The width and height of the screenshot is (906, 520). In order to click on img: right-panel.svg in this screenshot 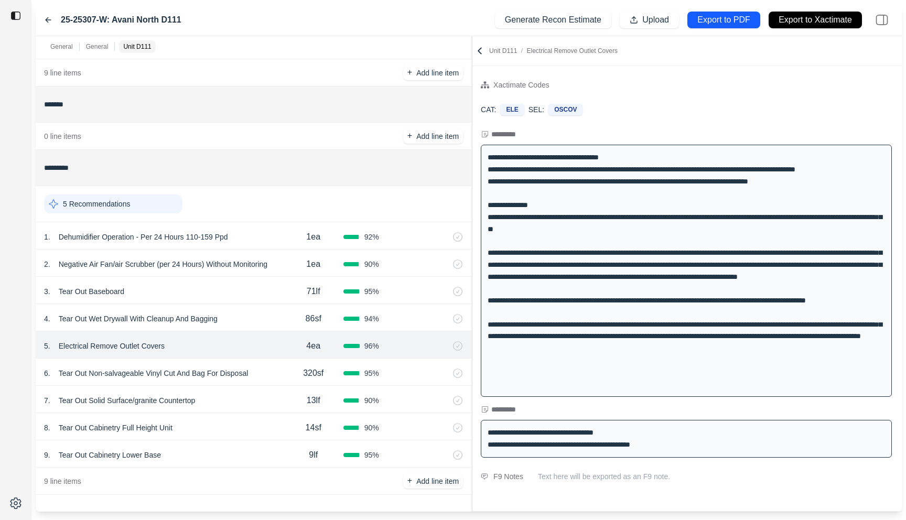, I will do `click(881, 20)`.